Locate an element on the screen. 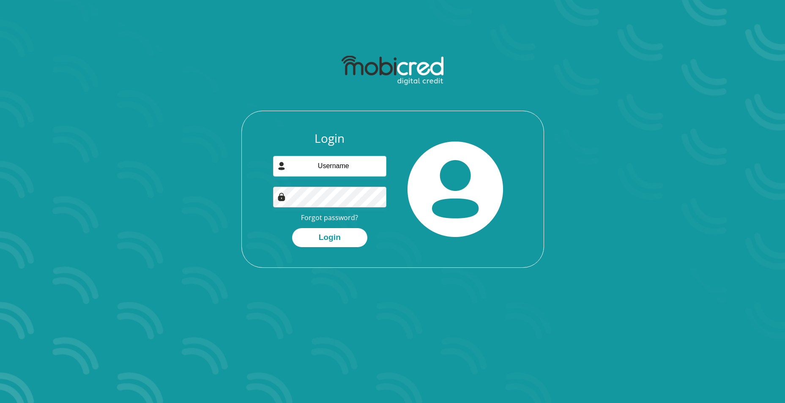 Image resolution: width=785 pixels, height=403 pixels. input: Username is located at coordinates (330, 166).